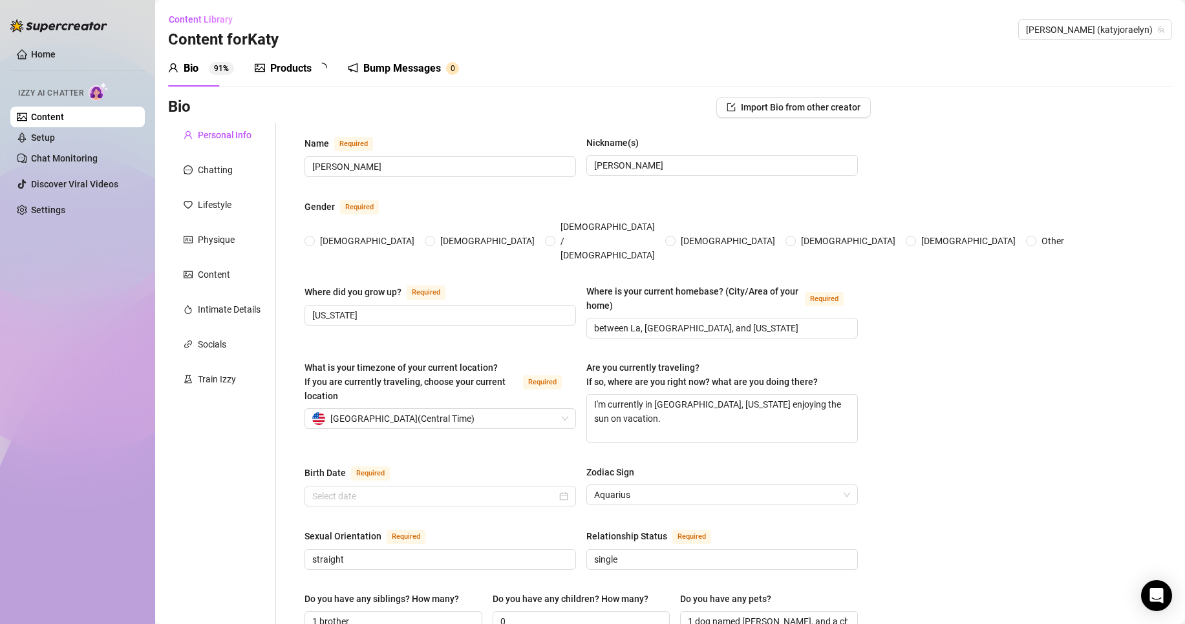 The width and height of the screenshot is (1185, 624). What do you see at coordinates (48, 210) in the screenshot?
I see `a: Settings` at bounding box center [48, 210].